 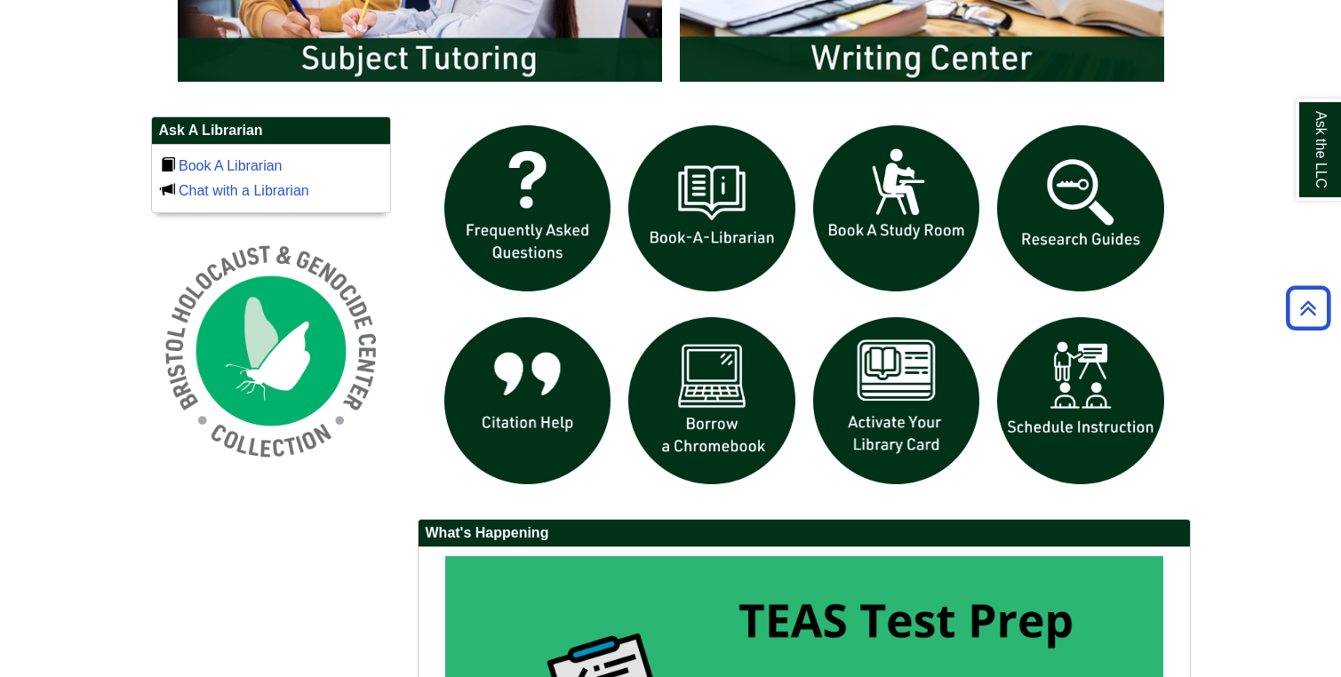 What do you see at coordinates (528, 401) in the screenshot?
I see `img: citation help icon links to citation help guide page` at bounding box center [528, 401].